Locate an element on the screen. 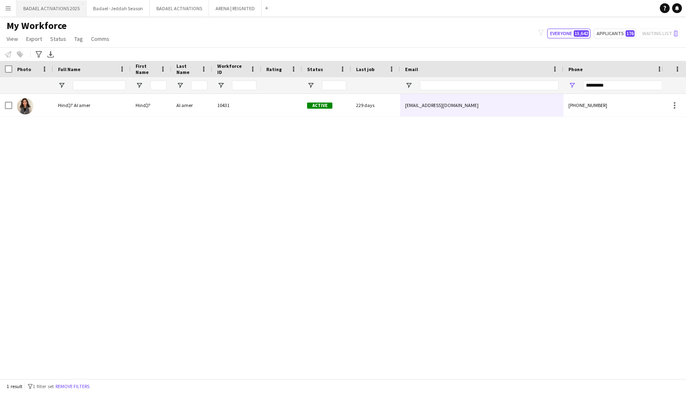  span: Last job is located at coordinates (365, 69).